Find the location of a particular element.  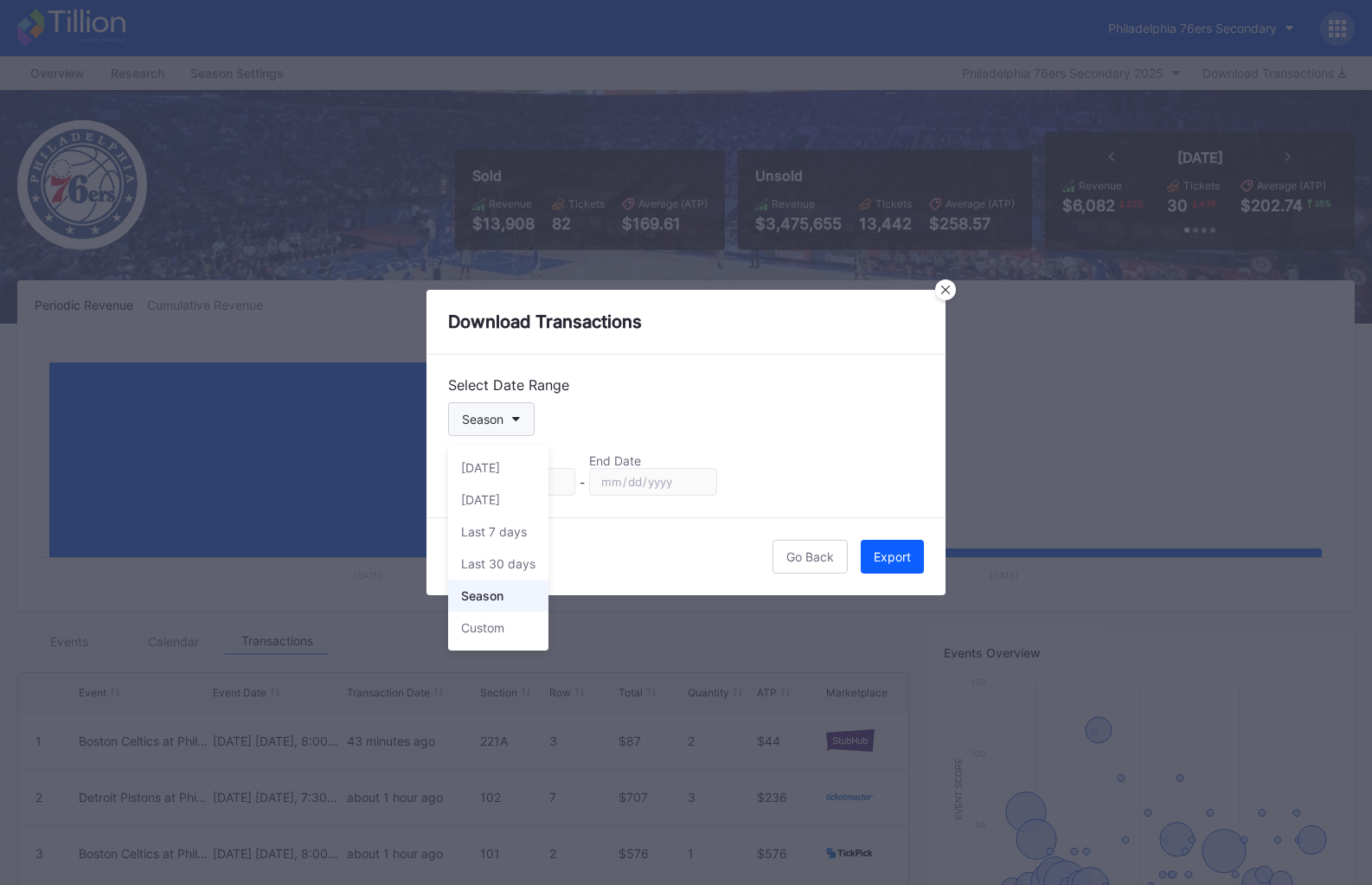

div: Last 7 days is located at coordinates (494, 531).